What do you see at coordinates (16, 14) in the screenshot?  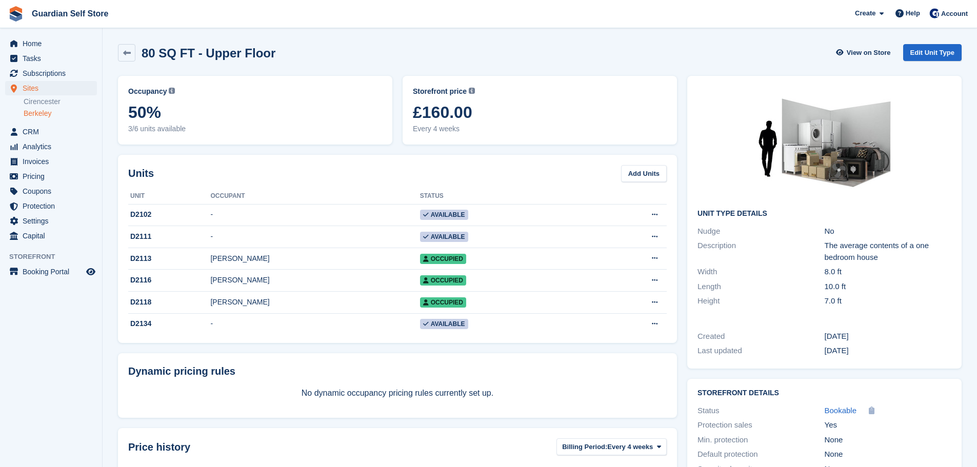 I see `img: stora-icon-8386f47178a22dfd0bd8f6a31ec36ba5ce8667c1dd55bd0f319d3a0aa187defe.svg` at bounding box center [16, 14].